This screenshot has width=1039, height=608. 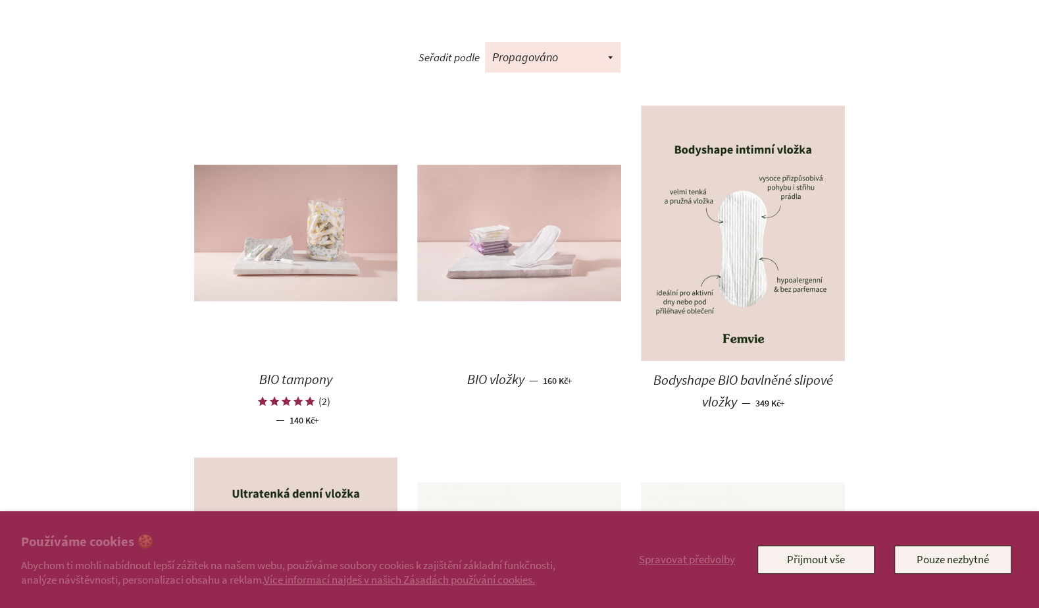 I want to click on span: BIO tampony, so click(x=296, y=379).